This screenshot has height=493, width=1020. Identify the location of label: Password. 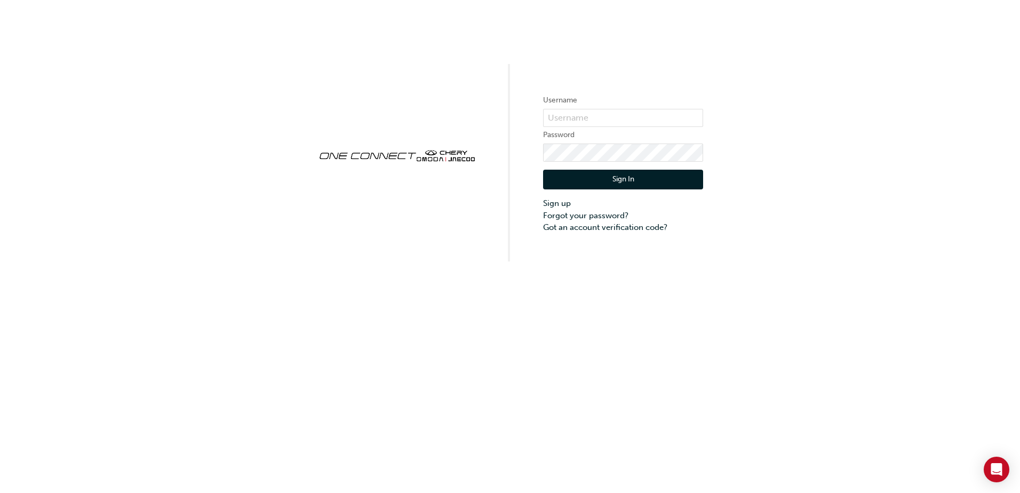
(623, 135).